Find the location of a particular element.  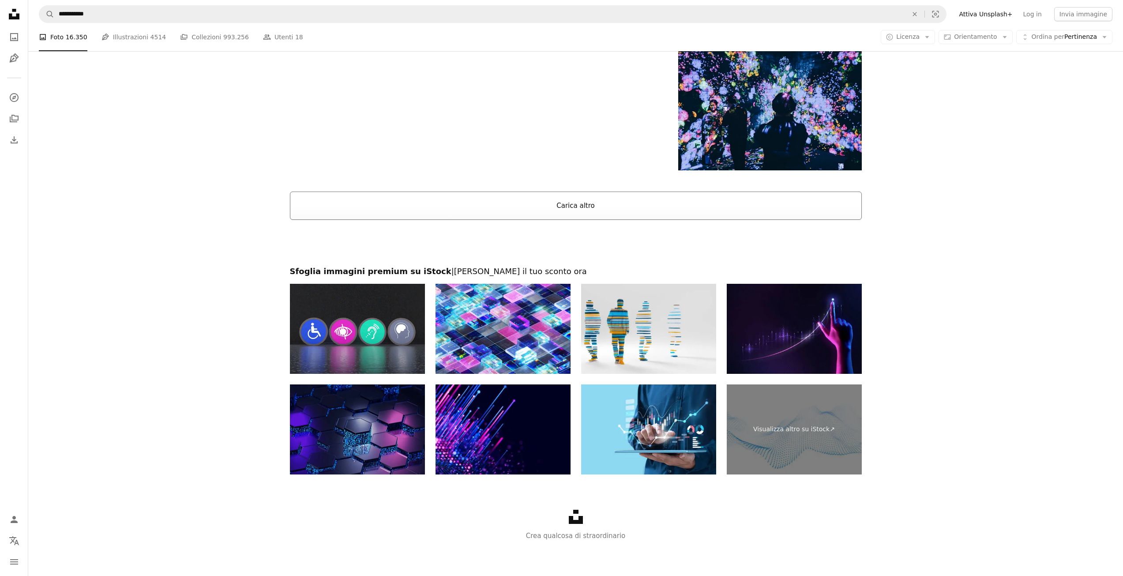

img: Rete esagonali. Concetto di informazione is located at coordinates (357, 429).